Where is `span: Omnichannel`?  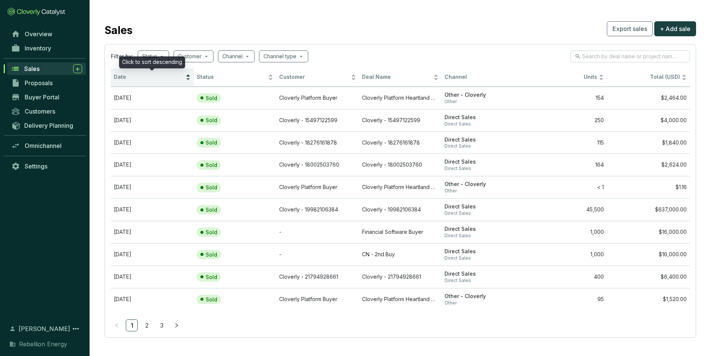
span: Omnichannel is located at coordinates (43, 146).